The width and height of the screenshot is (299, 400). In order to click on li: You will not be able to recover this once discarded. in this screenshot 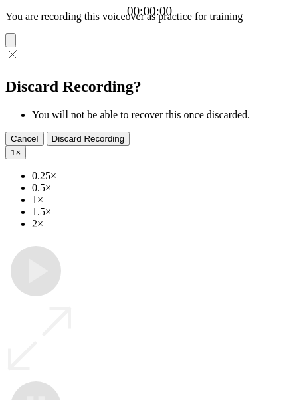, I will do `click(163, 115)`.